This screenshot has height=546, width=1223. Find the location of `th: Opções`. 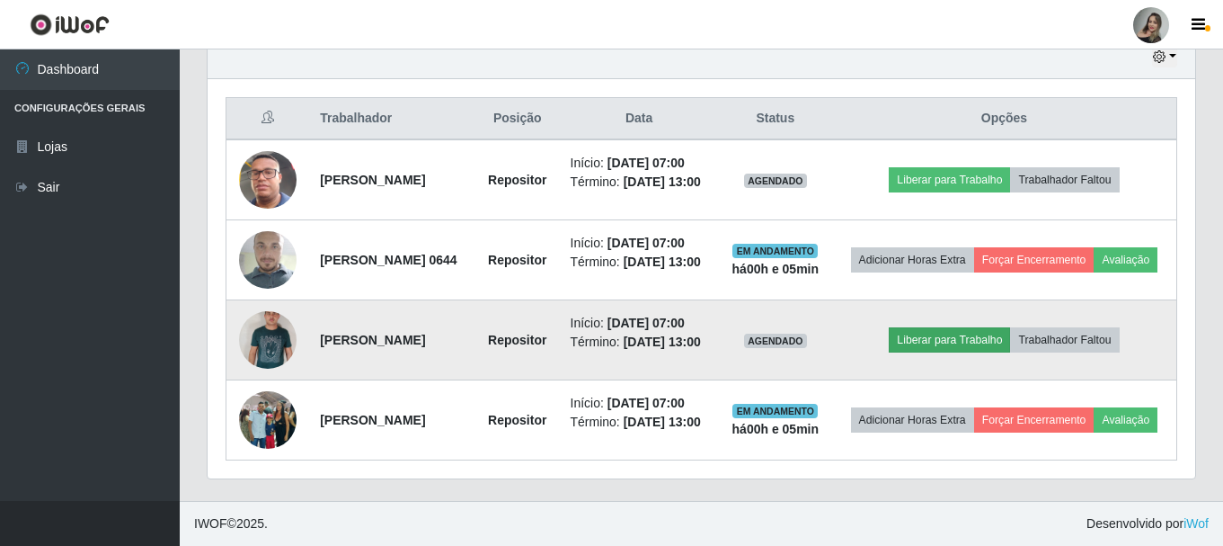

th: Opções is located at coordinates (1005, 119).